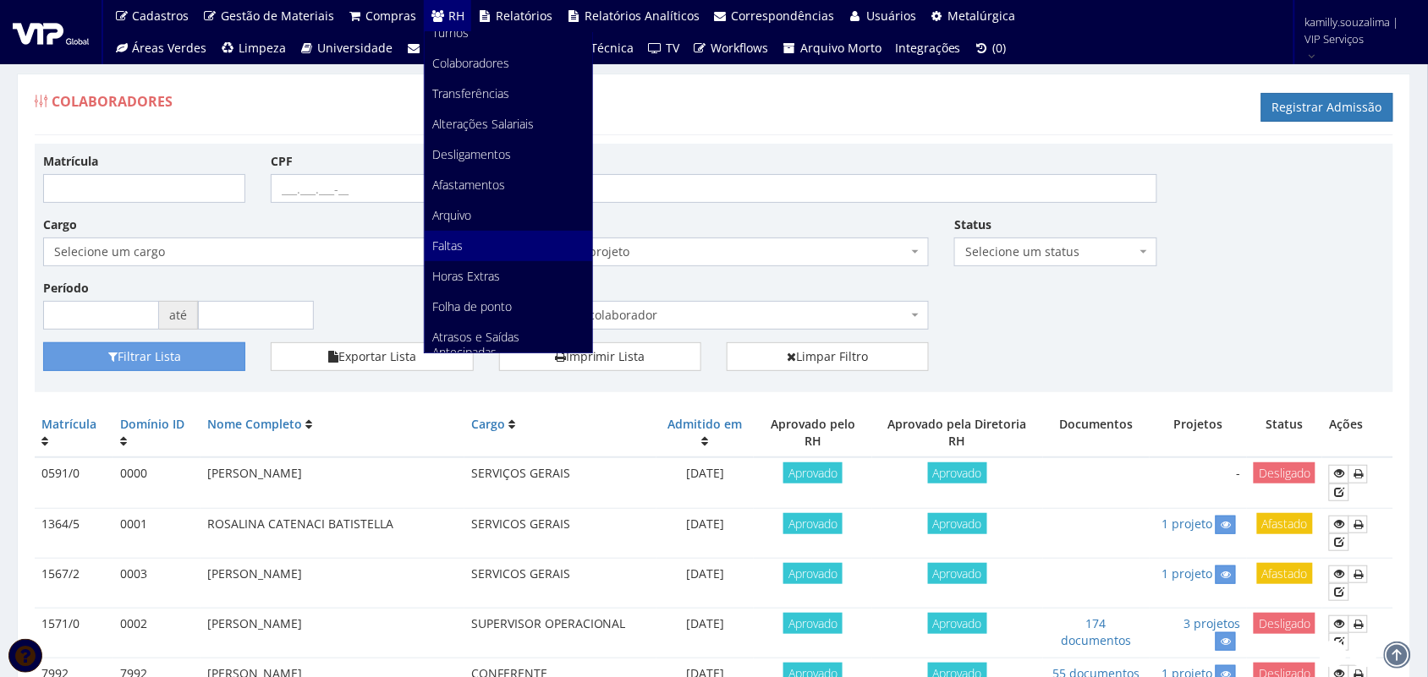 Image resolution: width=1428 pixels, height=677 pixels. I want to click on span: TV, so click(672, 47).